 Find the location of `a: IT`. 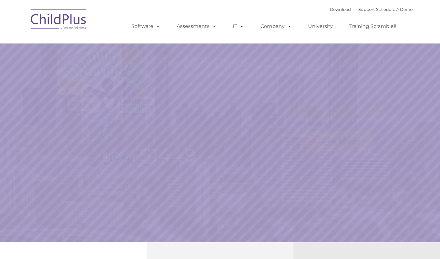

a: IT is located at coordinates (239, 26).